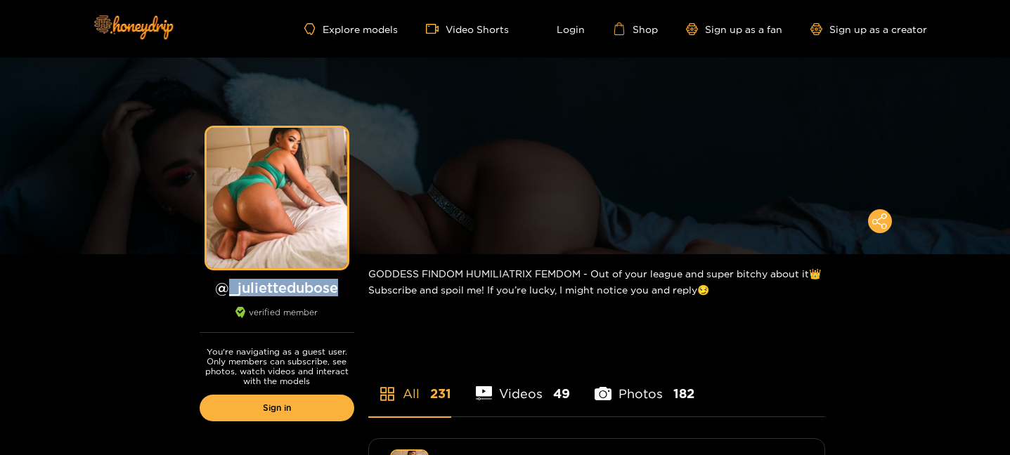  I want to click on span: 182, so click(684, 393).